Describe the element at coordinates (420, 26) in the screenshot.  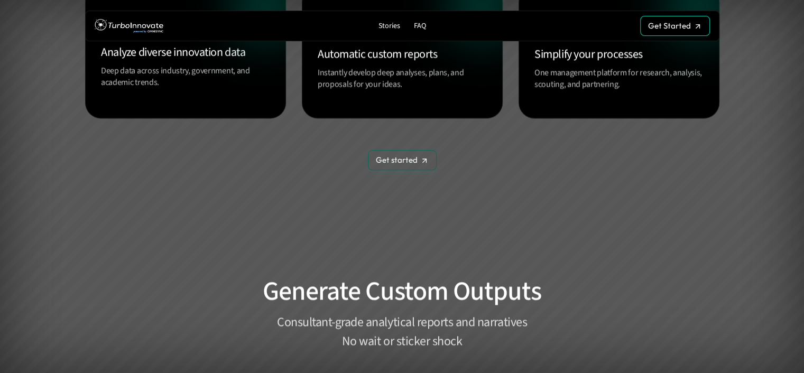
I see `p: FAQ` at that location.